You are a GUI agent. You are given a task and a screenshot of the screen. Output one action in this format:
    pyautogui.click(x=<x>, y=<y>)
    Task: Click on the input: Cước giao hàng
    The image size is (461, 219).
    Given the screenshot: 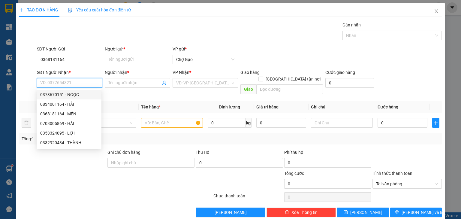 What is the action you would take?
    pyautogui.click(x=350, y=83)
    